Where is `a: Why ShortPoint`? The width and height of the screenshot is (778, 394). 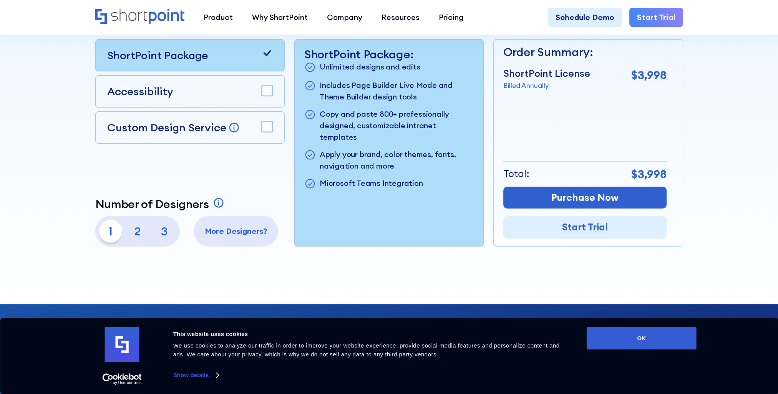
a: Why ShortPoint is located at coordinates (280, 17).